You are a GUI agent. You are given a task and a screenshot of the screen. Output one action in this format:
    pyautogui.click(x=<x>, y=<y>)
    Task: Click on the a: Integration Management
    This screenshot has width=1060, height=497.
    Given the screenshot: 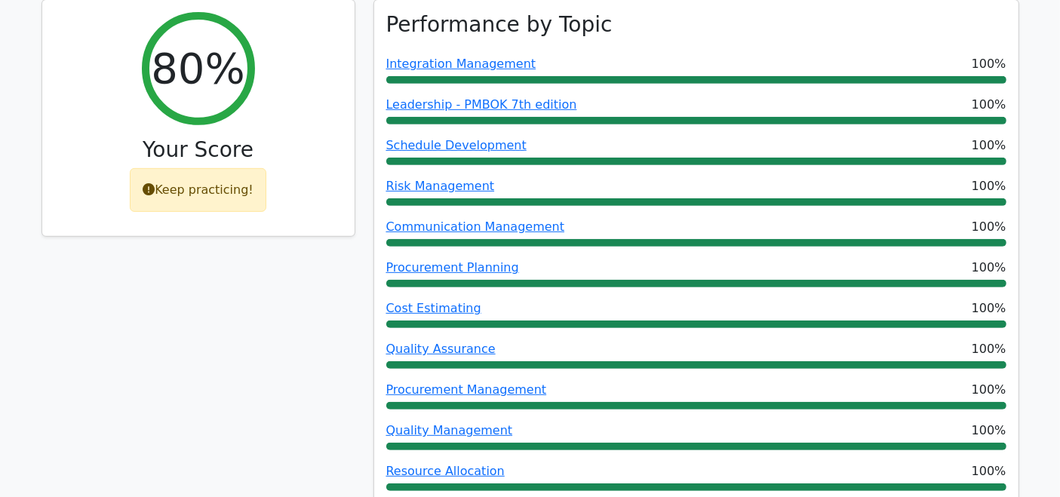 What is the action you would take?
    pyautogui.click(x=461, y=63)
    